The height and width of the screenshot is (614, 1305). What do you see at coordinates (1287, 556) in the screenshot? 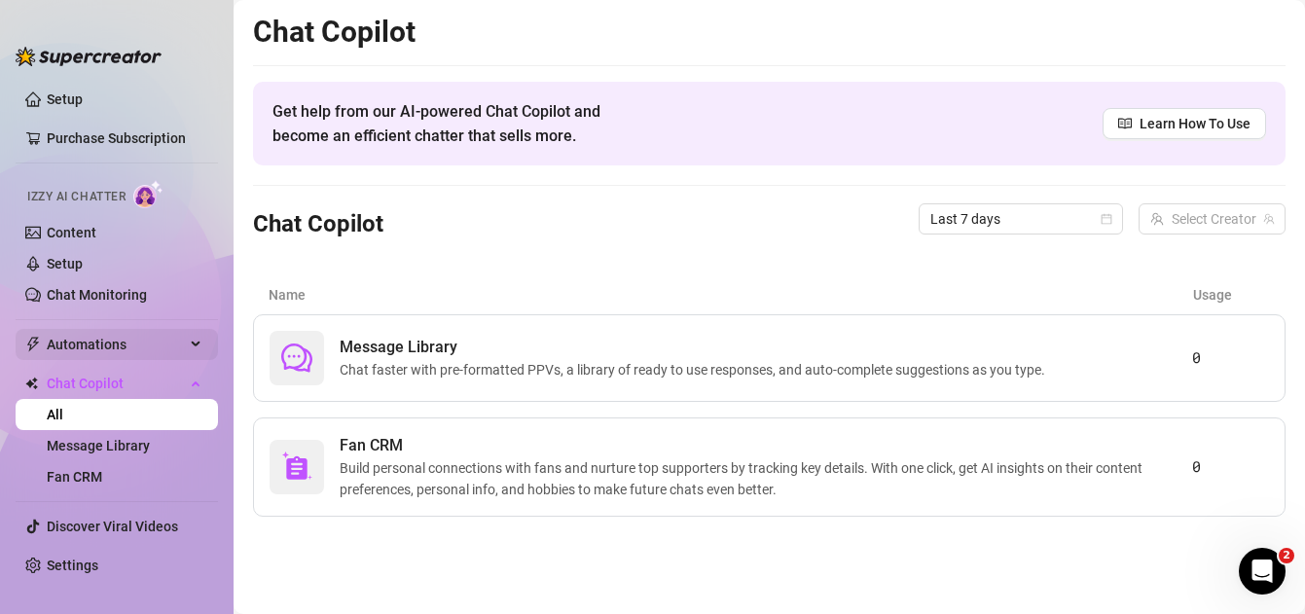
I see `span: 2` at bounding box center [1287, 556].